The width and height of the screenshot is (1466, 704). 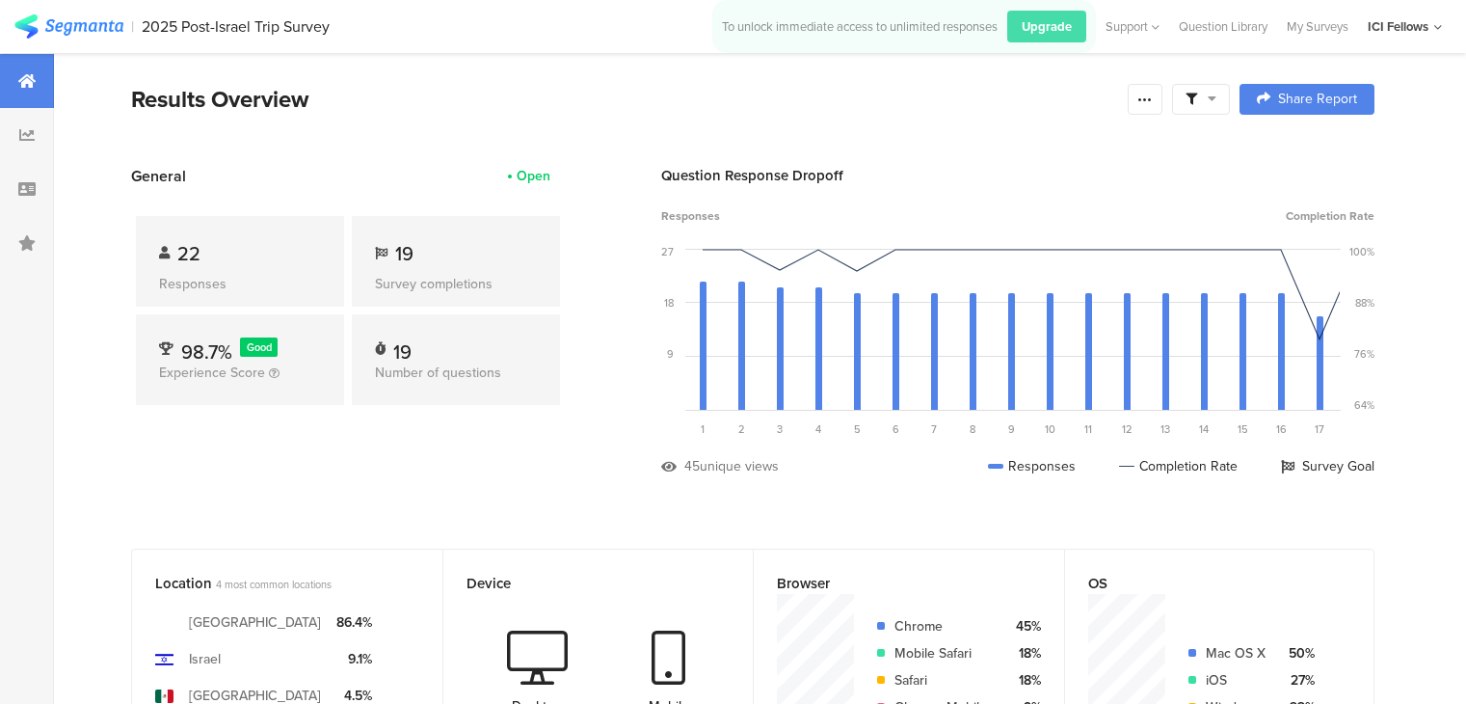 I want to click on div: 27%, so click(x=1298, y=680).